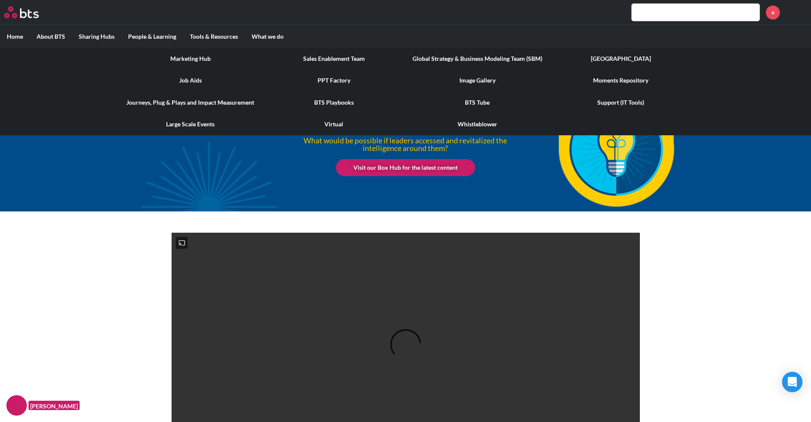 This screenshot has height=422, width=811. What do you see at coordinates (51, 37) in the screenshot?
I see `label: About BTS` at bounding box center [51, 37].